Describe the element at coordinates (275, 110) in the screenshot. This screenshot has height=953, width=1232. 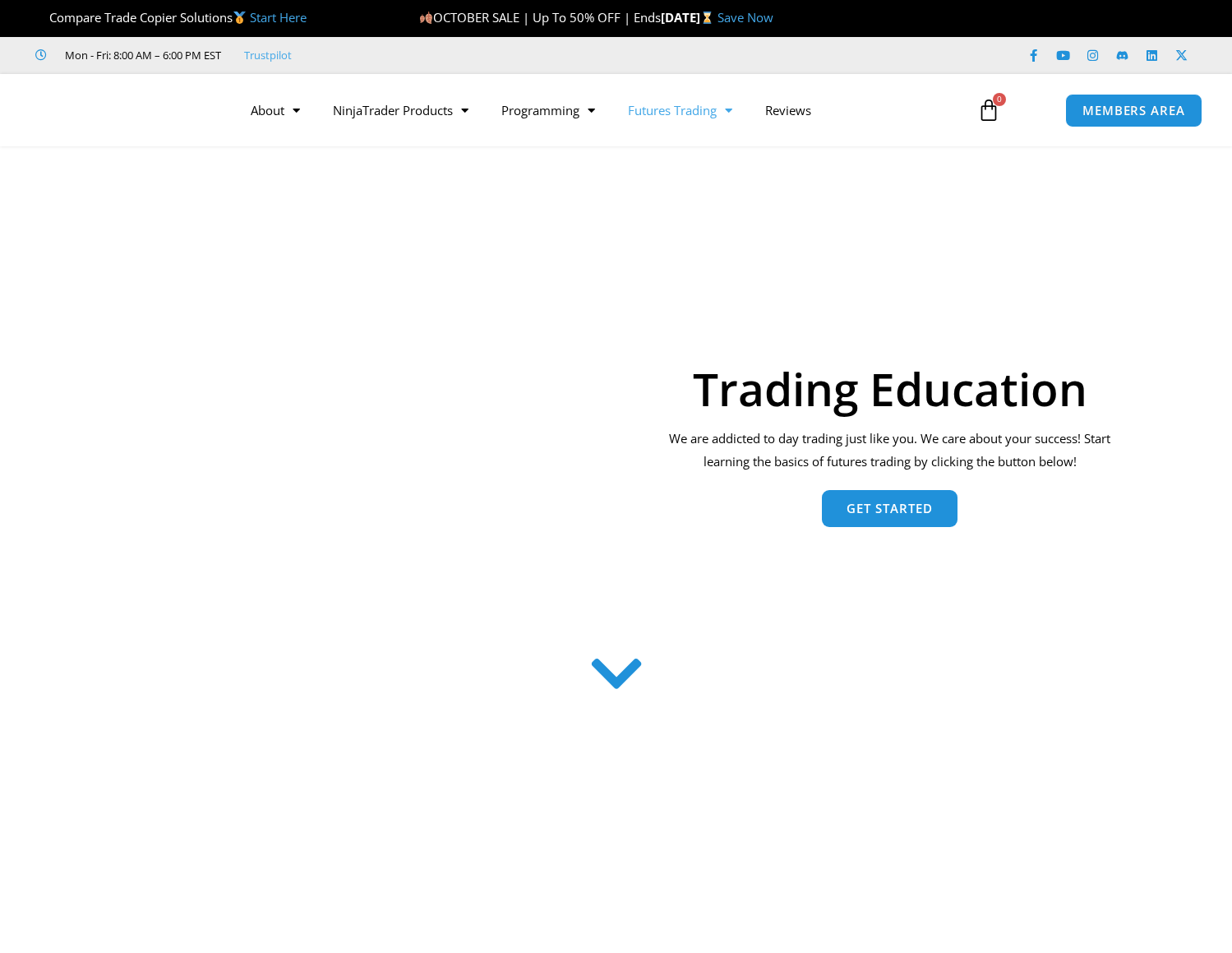
I see `a: About` at that location.